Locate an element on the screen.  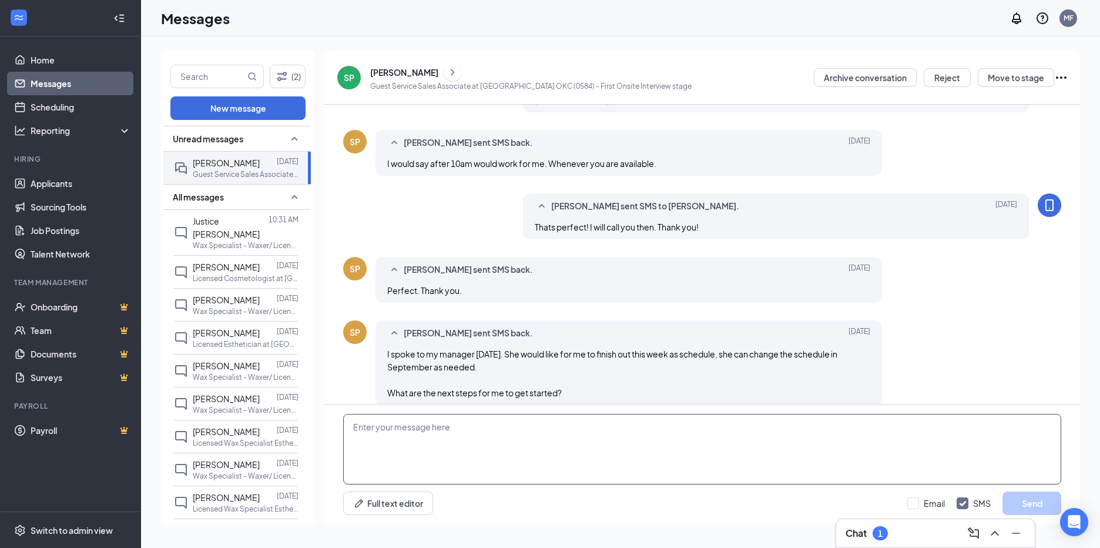
a: Sourcing Tools is located at coordinates (81, 207).